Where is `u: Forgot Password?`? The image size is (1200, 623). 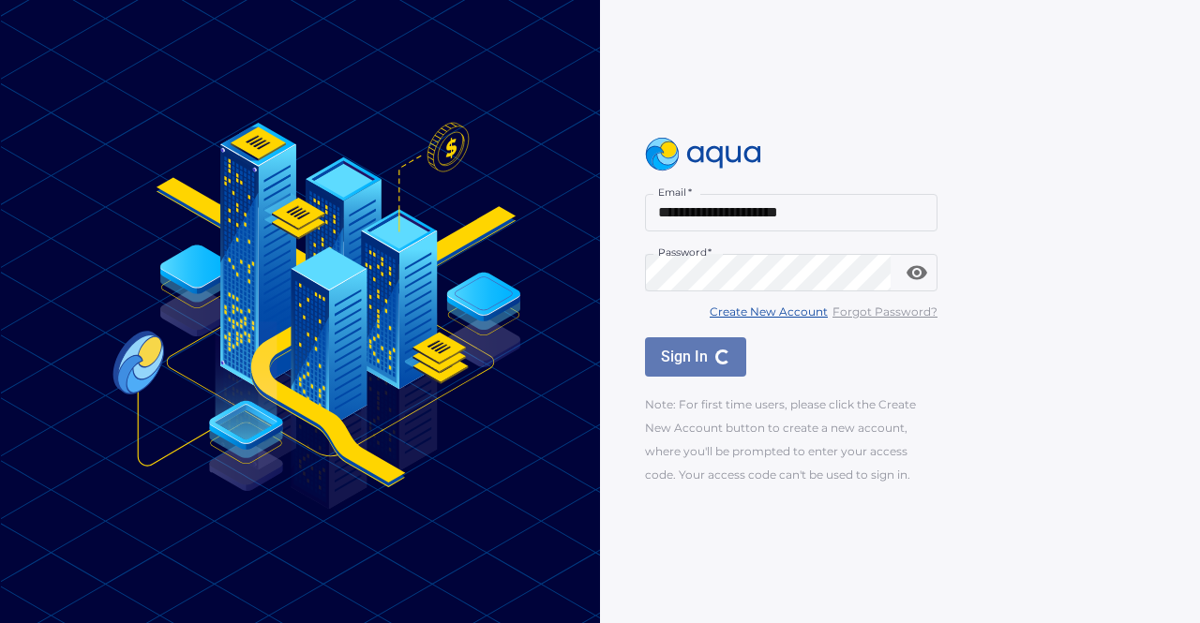
u: Forgot Password? is located at coordinates (885, 311).